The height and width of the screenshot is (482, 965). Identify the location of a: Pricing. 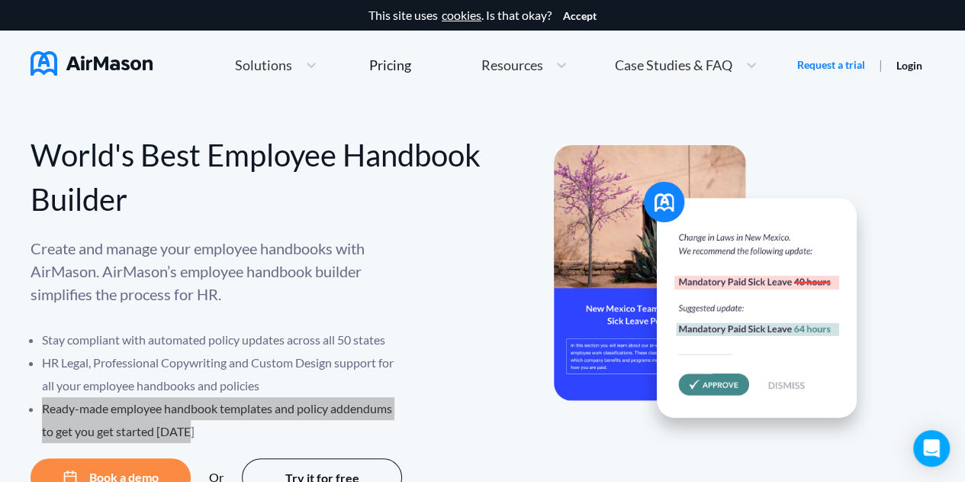
(390, 65).